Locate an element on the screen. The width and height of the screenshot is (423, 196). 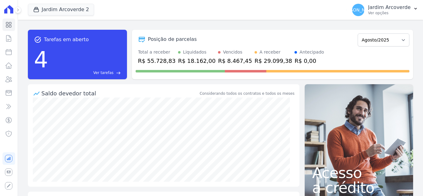
div: A receber is located at coordinates (270, 52).